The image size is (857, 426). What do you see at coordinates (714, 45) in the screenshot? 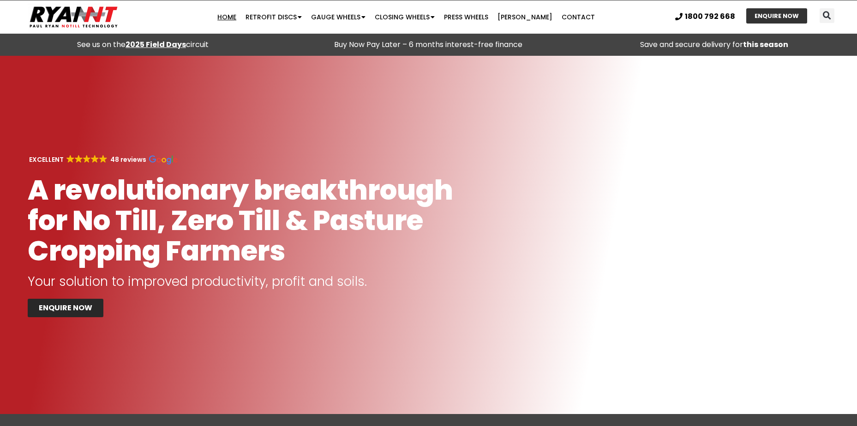
I see `p: Save and secure delivery for` at bounding box center [714, 45].